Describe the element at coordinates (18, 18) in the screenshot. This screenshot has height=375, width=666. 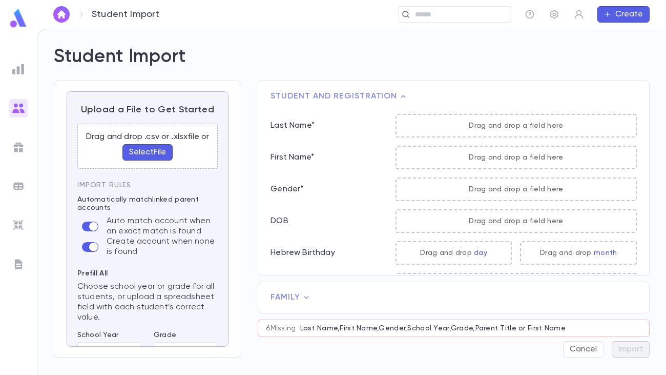
I see `img: logo` at that location.